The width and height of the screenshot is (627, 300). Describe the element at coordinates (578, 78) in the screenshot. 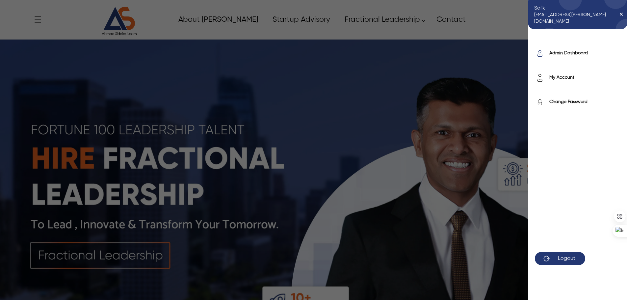

I see `a: My Account` at that location.